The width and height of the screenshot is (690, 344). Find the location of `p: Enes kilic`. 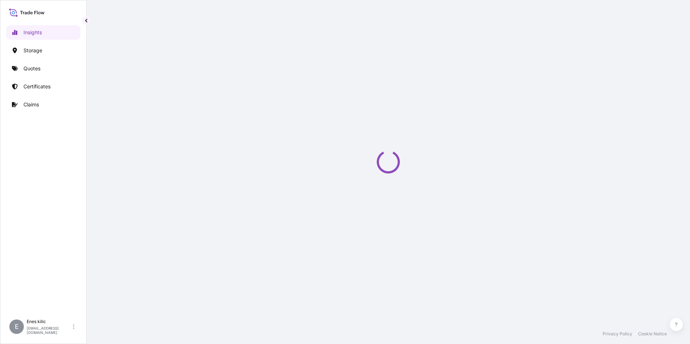

p: Enes kilic is located at coordinates (49, 322).